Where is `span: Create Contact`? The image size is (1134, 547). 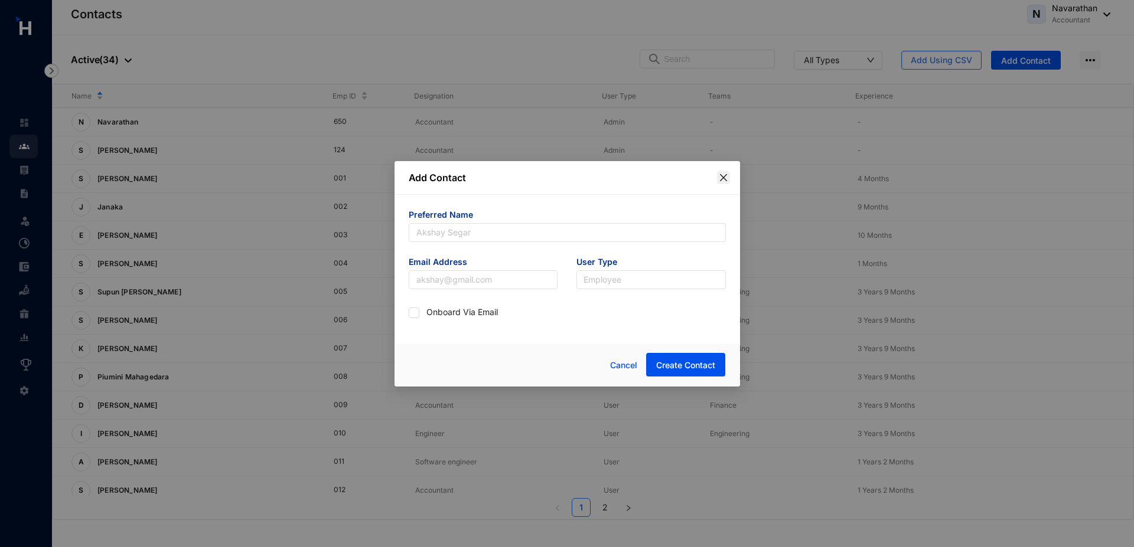
span: Create Contact is located at coordinates (686, 366).